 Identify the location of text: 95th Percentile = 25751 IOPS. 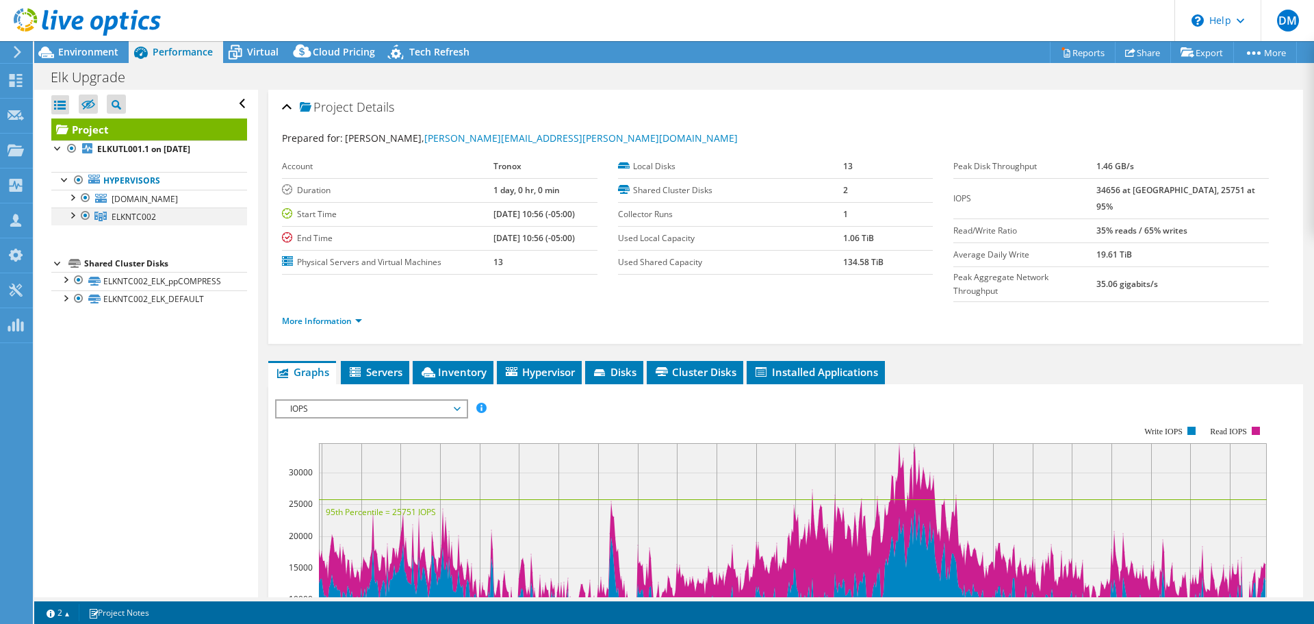
(381, 511).